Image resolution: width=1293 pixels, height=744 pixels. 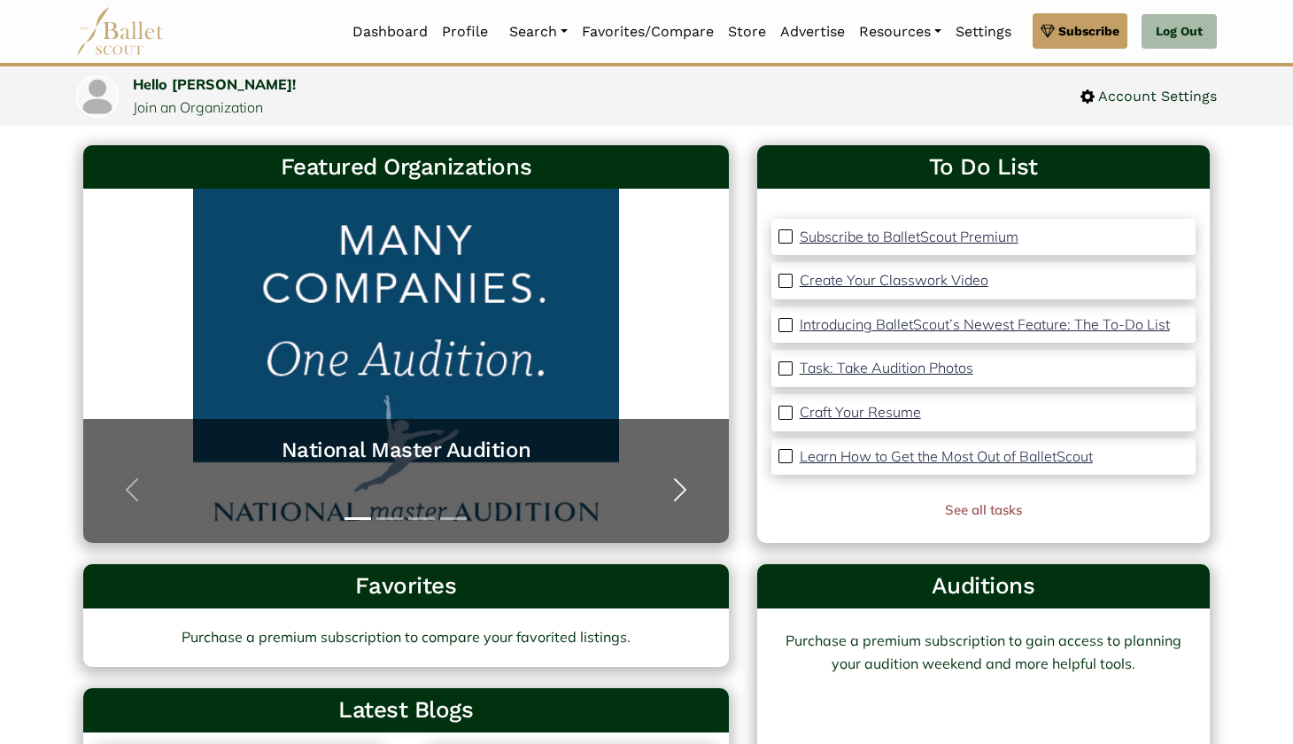 I want to click on p: Create Your Classwork Video, so click(x=894, y=280).